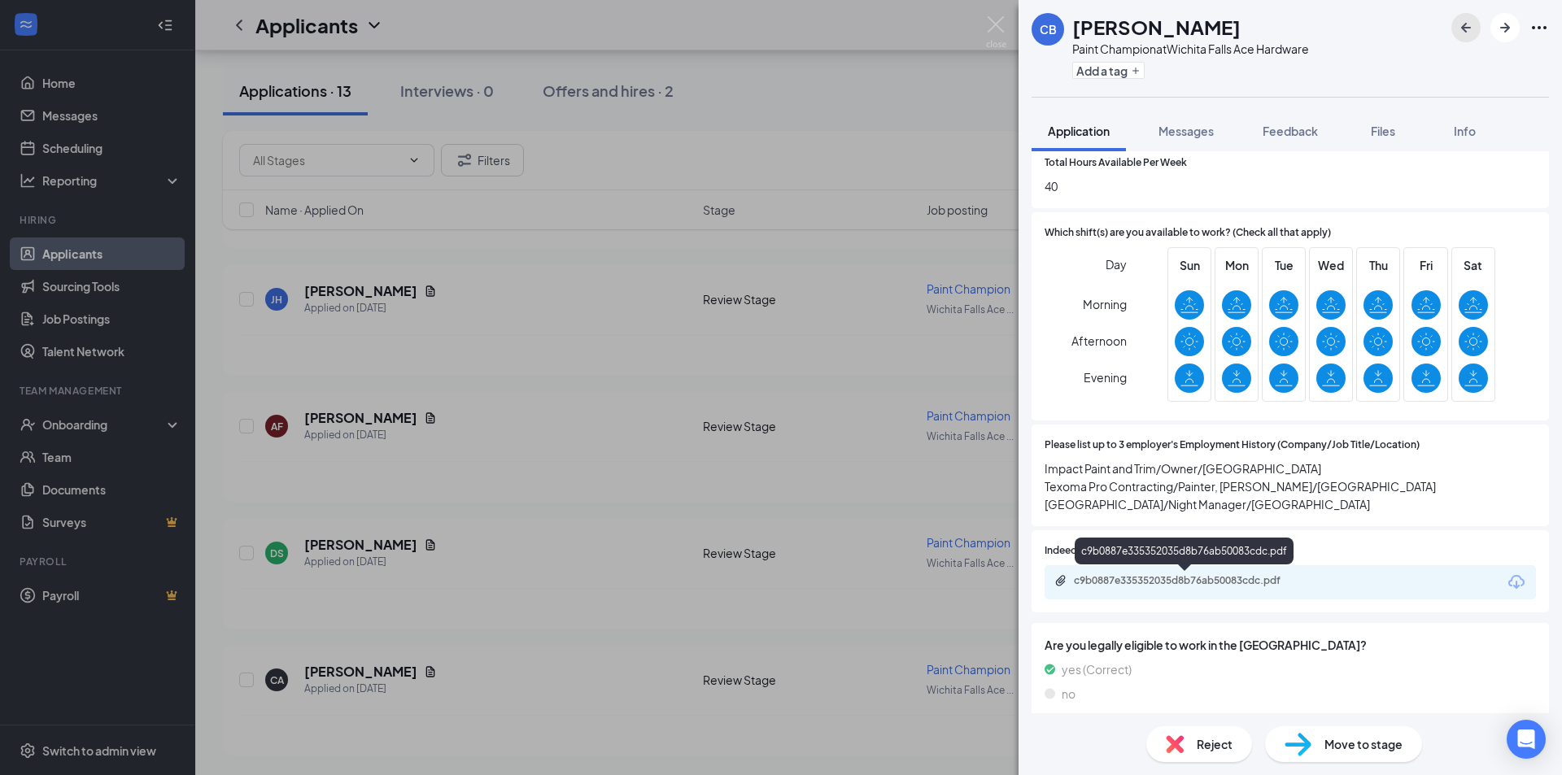 The height and width of the screenshot is (775, 1562). What do you see at coordinates (1474, 265) in the screenshot?
I see `span: Sat` at bounding box center [1474, 265].